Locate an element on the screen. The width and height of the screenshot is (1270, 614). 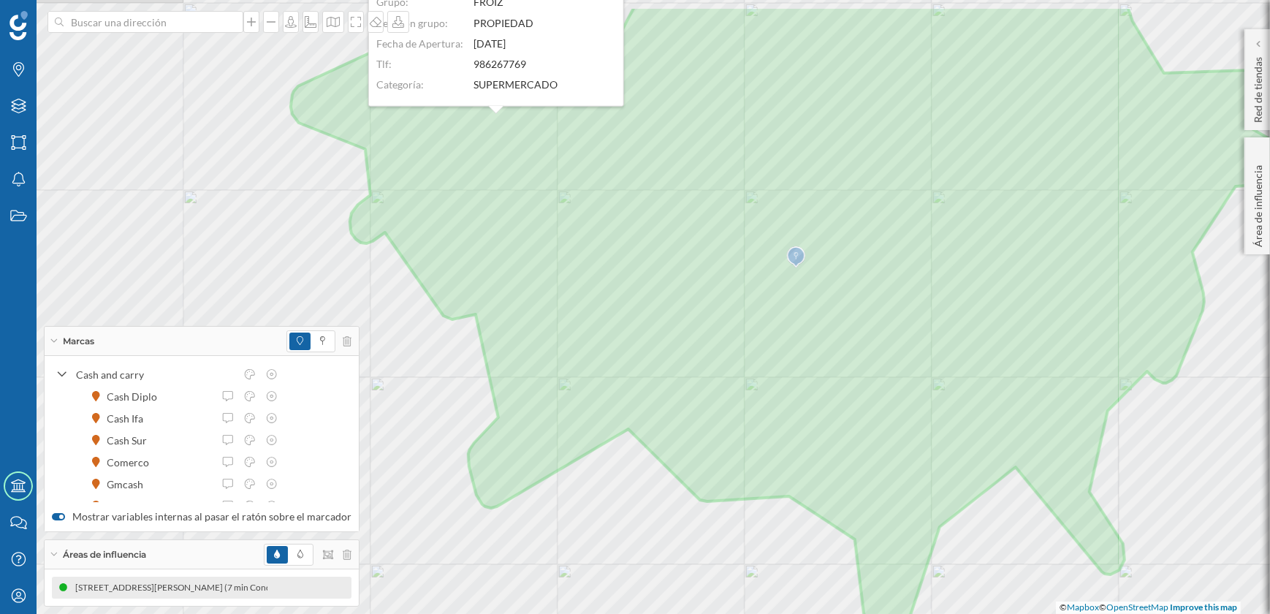
span: PROPIEDAD is located at coordinates (503, 22).